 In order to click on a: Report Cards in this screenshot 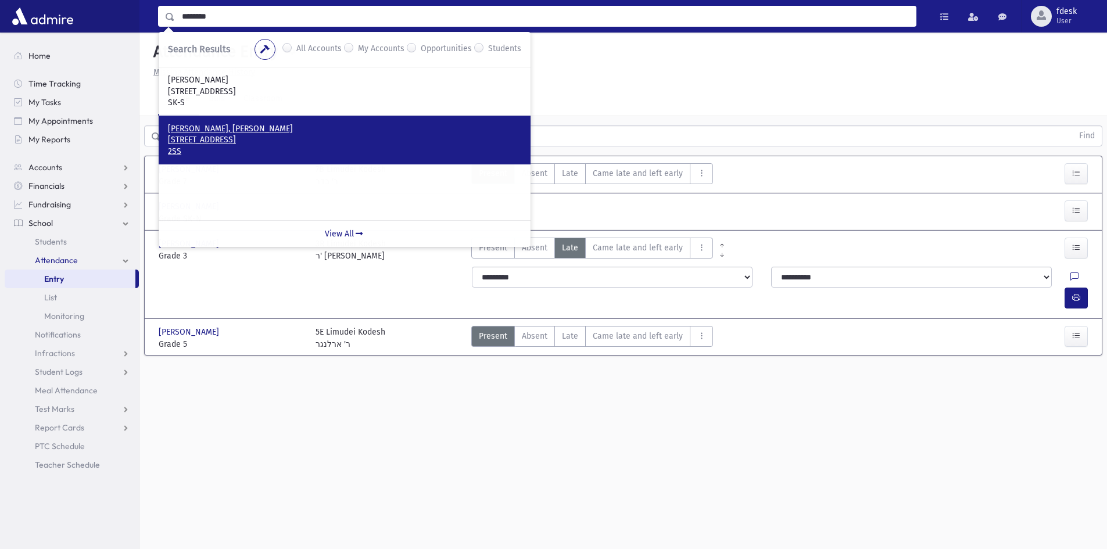, I will do `click(71, 428)`.